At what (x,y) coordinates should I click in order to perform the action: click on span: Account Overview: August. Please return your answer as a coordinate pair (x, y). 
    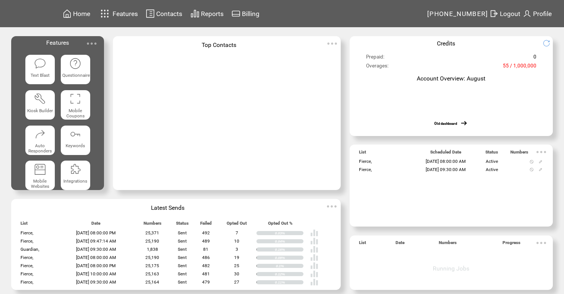
    Looking at the image, I should click on (451, 78).